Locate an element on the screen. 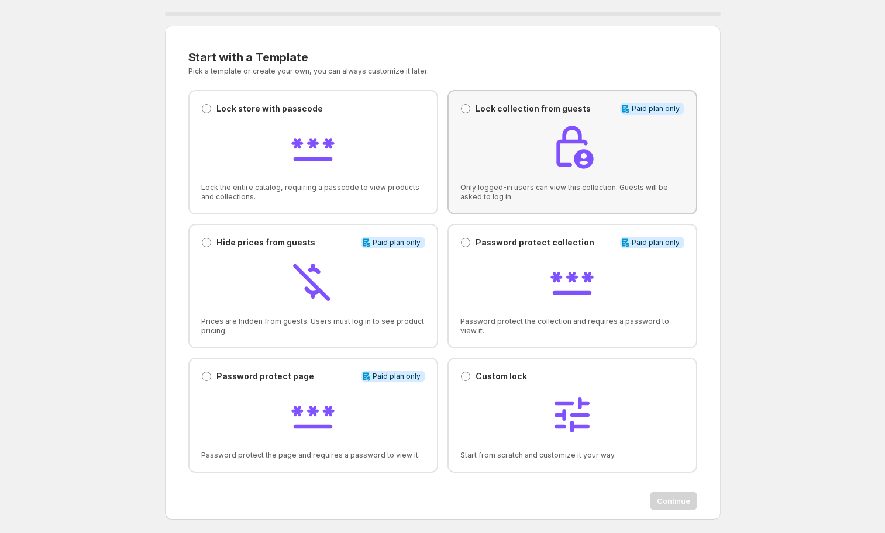 This screenshot has width=885, height=533. p: Password protect collection is located at coordinates (534, 243).